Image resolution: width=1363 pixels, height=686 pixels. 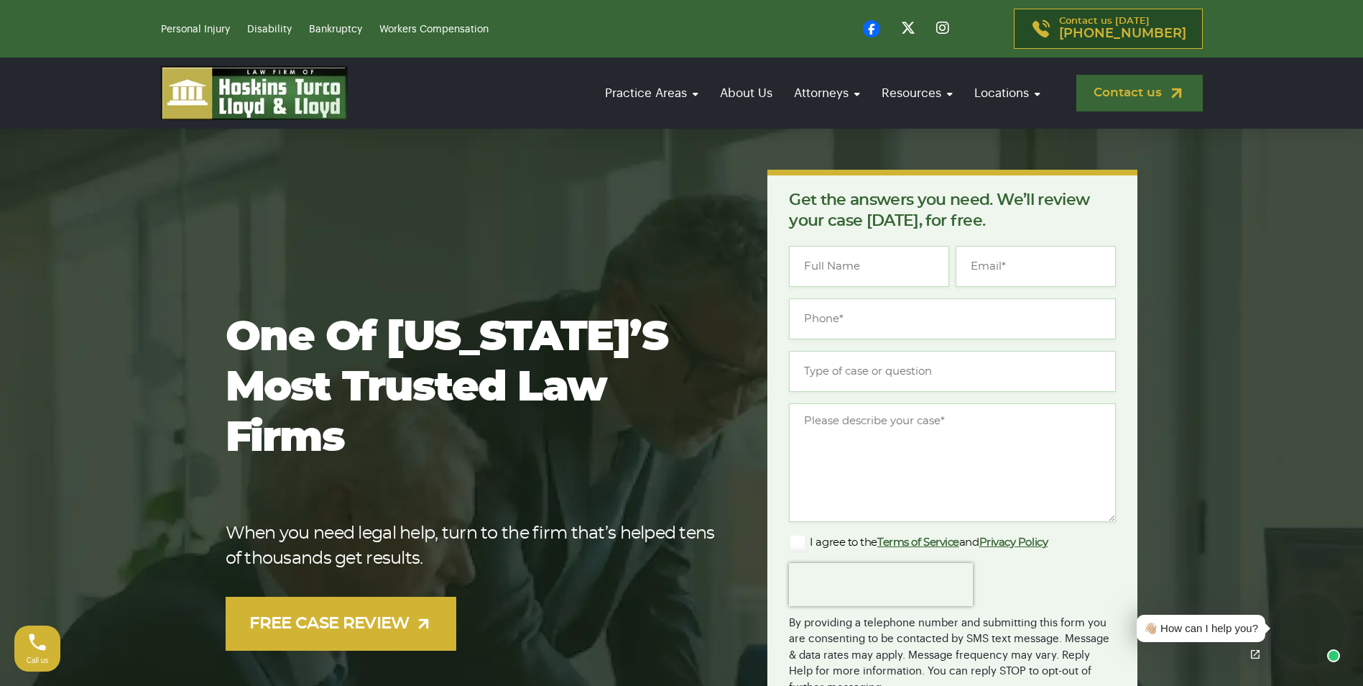 I want to click on a: FREE CASE REVIEW, so click(x=341, y=623).